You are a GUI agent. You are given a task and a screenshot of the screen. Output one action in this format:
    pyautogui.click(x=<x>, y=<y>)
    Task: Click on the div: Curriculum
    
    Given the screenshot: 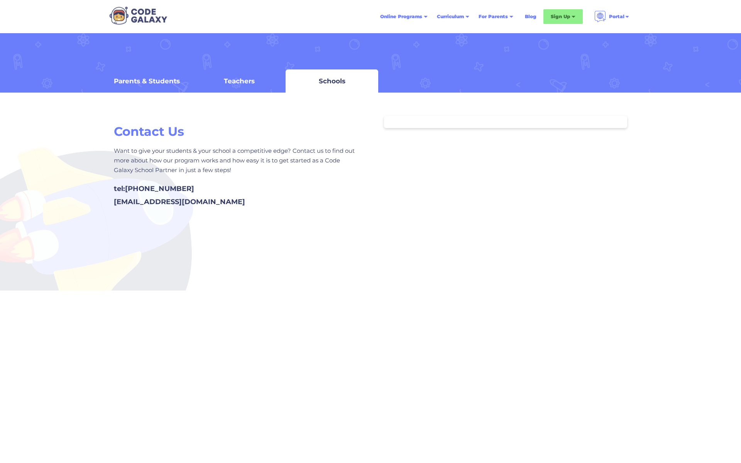 What is the action you would take?
    pyautogui.click(x=450, y=17)
    